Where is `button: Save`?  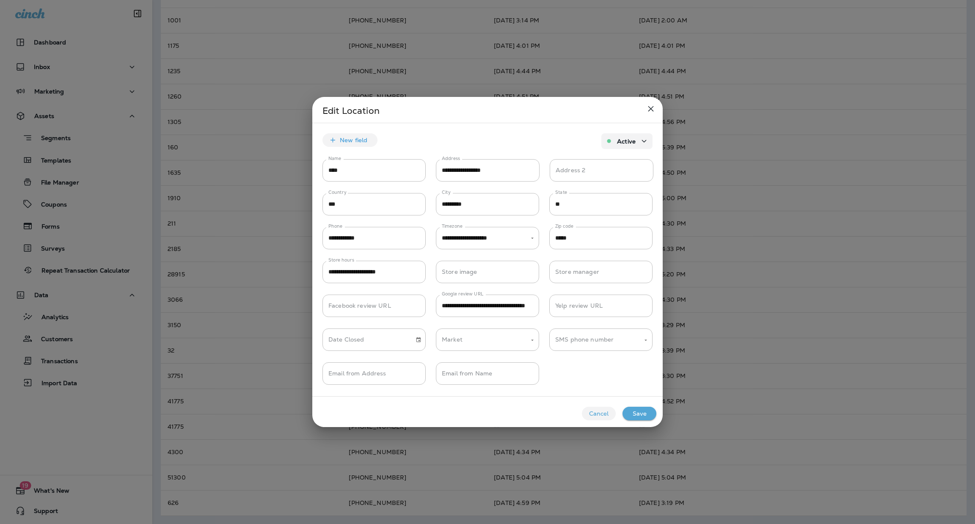
button: Save is located at coordinates (640, 414).